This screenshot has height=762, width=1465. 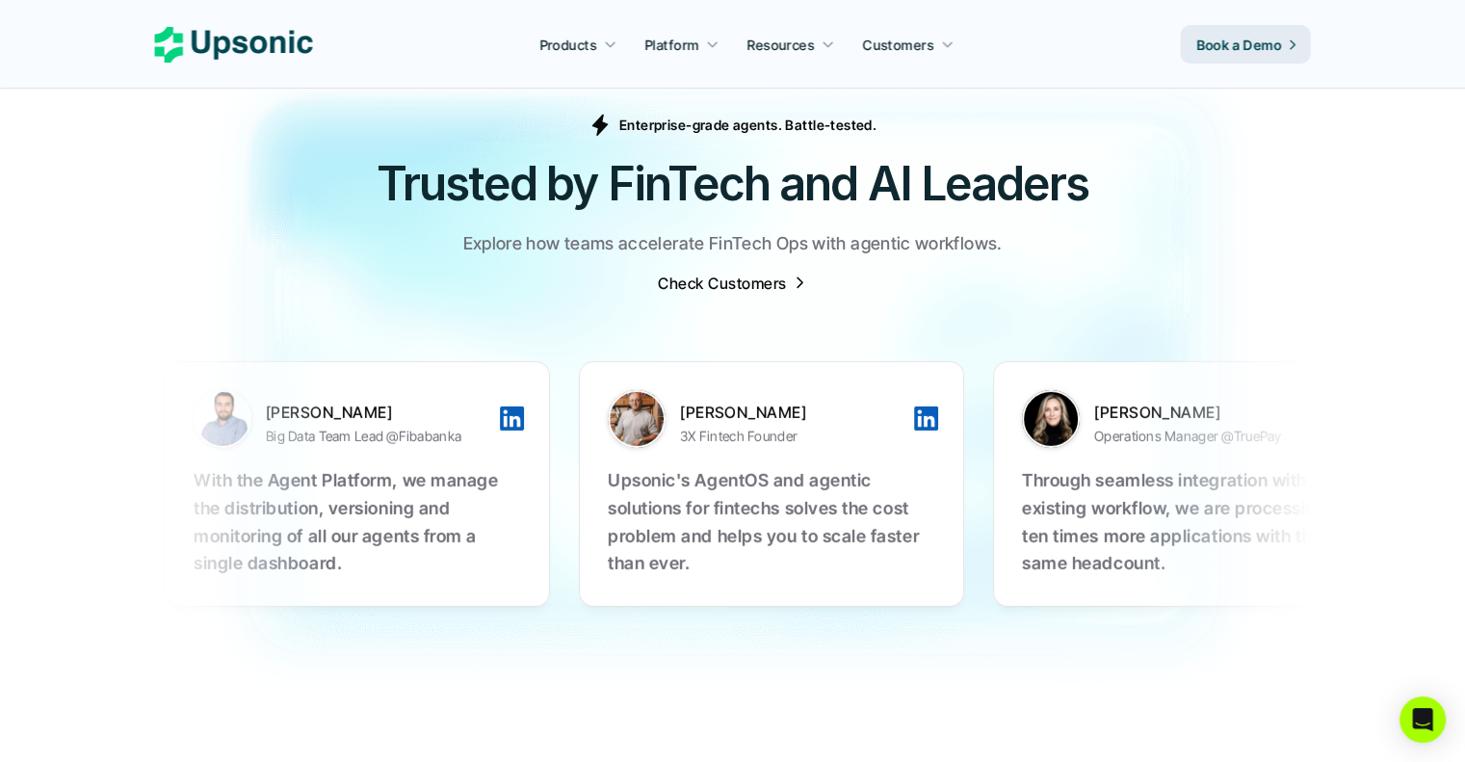 What do you see at coordinates (1186, 435) in the screenshot?
I see `p: Operations Manager @TruePay` at bounding box center [1186, 435].